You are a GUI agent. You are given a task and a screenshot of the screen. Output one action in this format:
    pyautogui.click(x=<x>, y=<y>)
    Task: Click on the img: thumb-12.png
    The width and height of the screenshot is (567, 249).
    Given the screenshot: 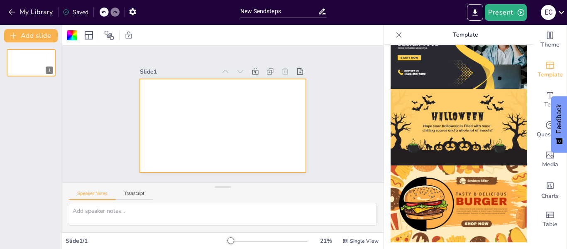 What is the action you would take?
    pyautogui.click(x=459, y=50)
    